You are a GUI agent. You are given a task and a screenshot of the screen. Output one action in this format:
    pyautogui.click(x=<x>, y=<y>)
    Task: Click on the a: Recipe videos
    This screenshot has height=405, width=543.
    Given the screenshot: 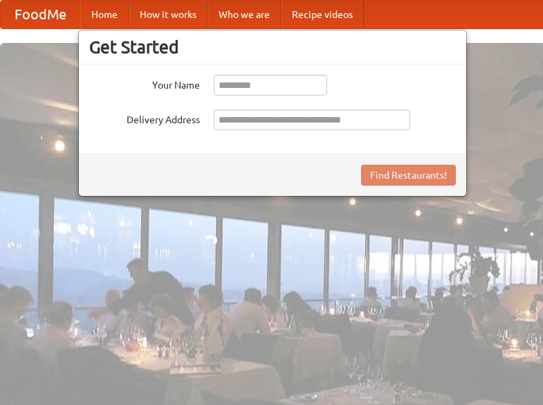 What is the action you would take?
    pyautogui.click(x=322, y=15)
    